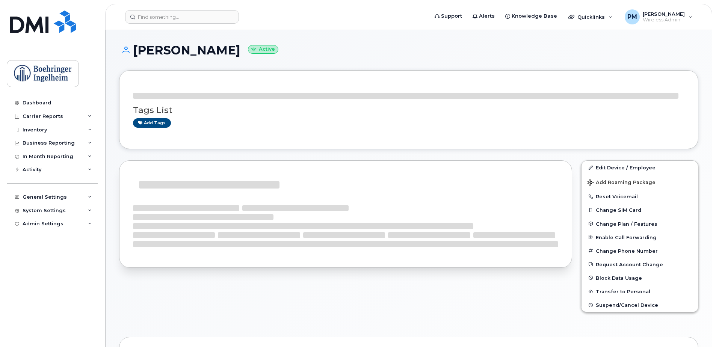 Image resolution: width=716 pixels, height=347 pixels. What do you see at coordinates (639, 210) in the screenshot?
I see `button: Change SIM Card` at bounding box center [639, 210].